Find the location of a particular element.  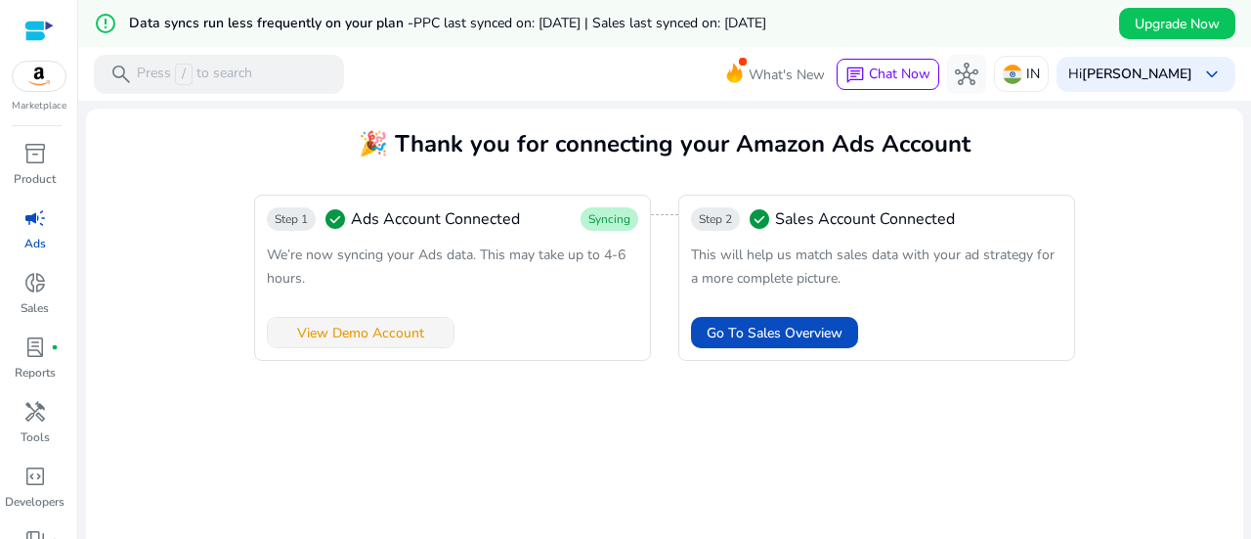

p: Hi is located at coordinates (1130, 74).